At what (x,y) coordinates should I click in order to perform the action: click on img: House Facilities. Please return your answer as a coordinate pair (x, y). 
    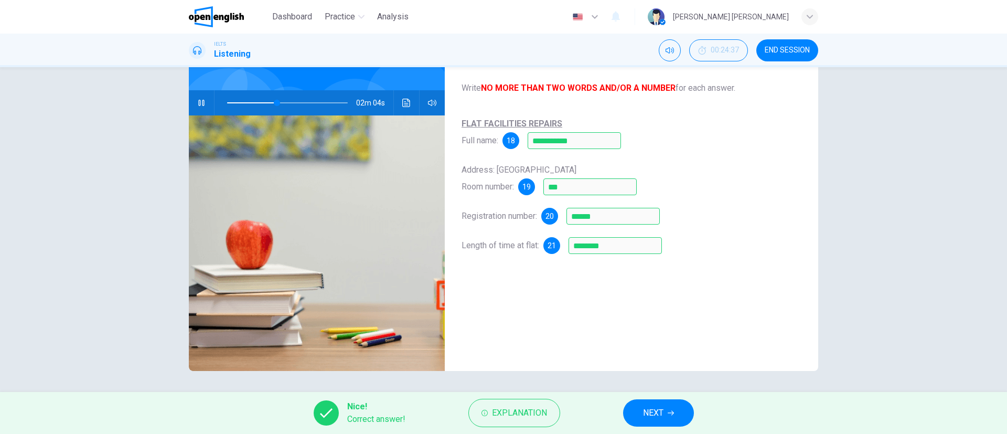
    Looking at the image, I should click on (317, 243).